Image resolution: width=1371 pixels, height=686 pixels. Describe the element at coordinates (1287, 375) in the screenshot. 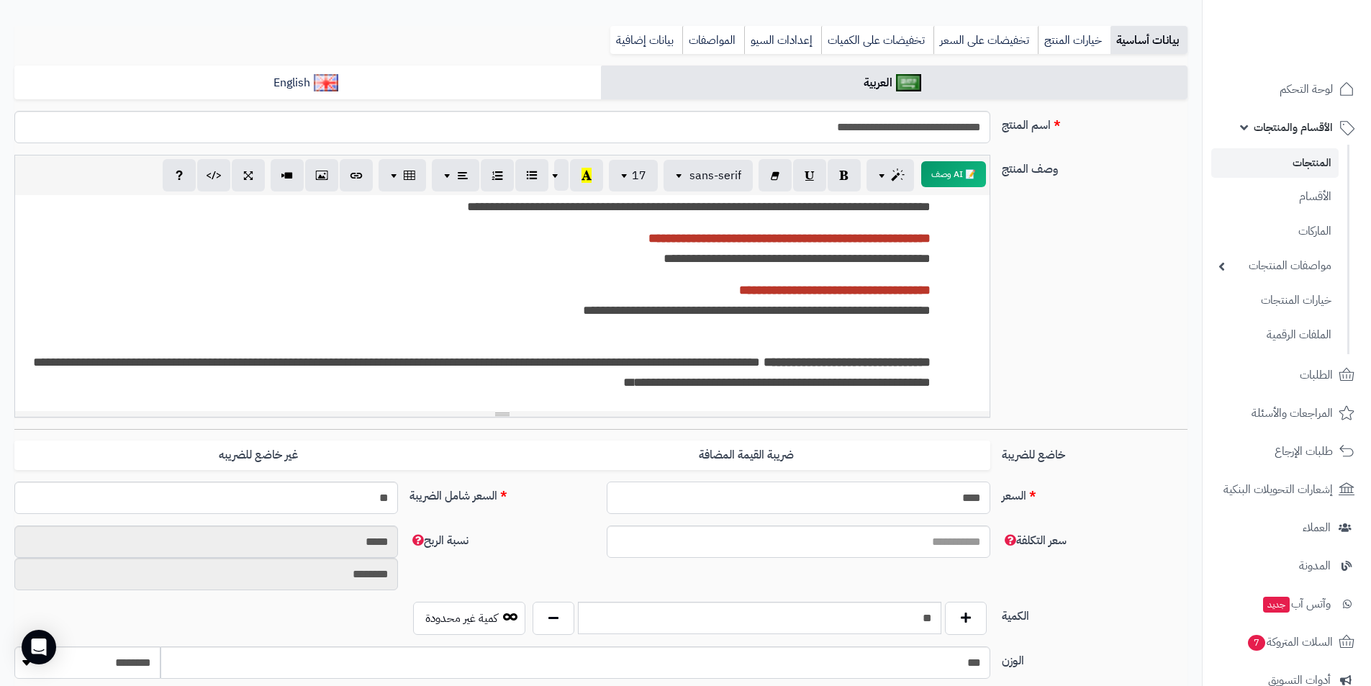

I see `a: الطلبات` at that location.